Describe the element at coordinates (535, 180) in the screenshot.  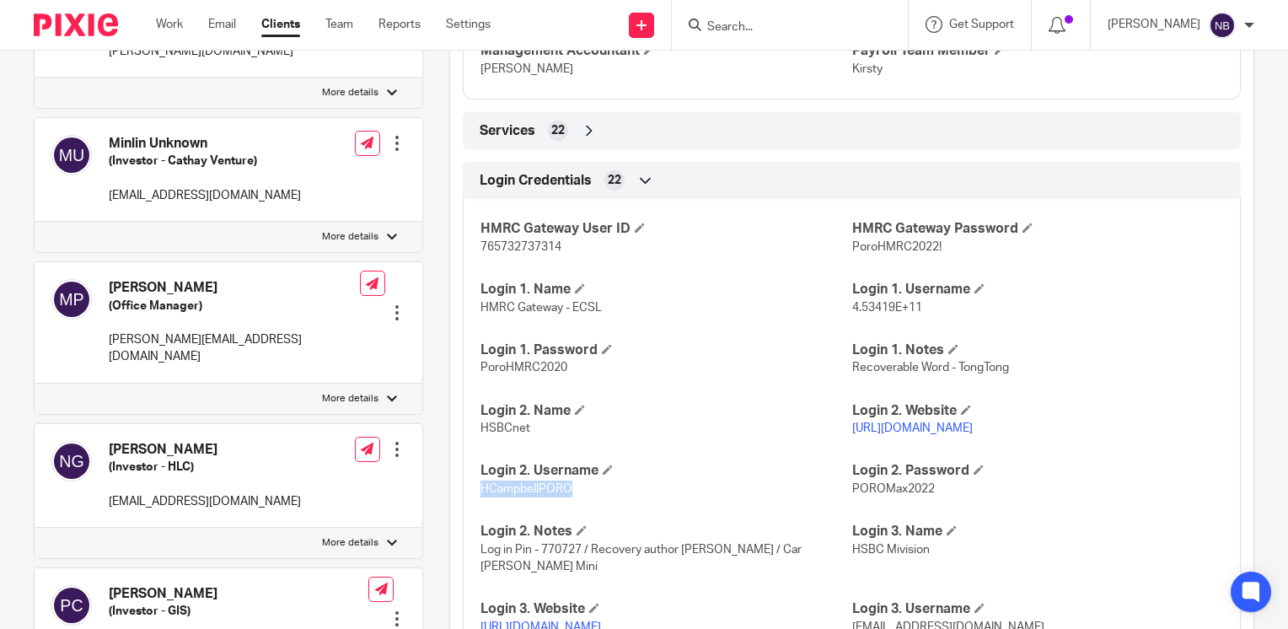
I see `span: Login Credentials` at that location.